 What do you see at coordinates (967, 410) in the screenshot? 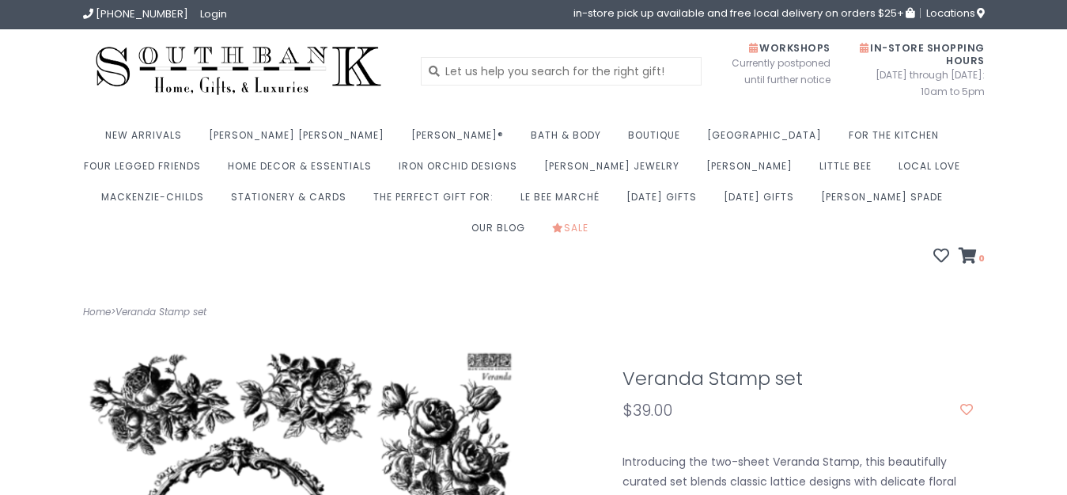
I see `a: Add to wishlist` at bounding box center [967, 410].